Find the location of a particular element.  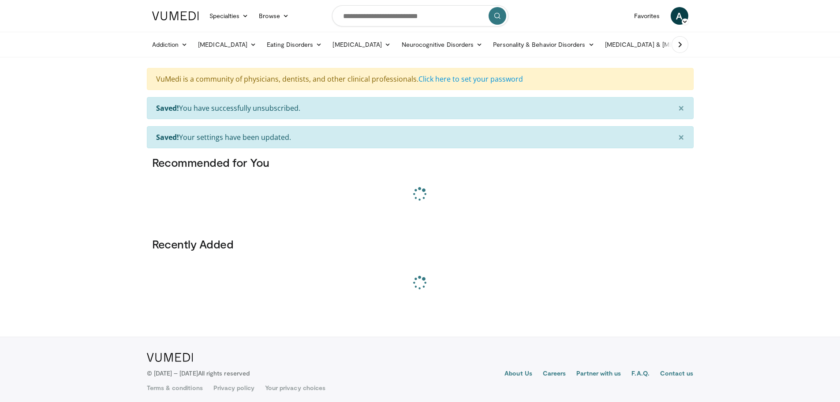

a: Specialties is located at coordinates (229, 16).